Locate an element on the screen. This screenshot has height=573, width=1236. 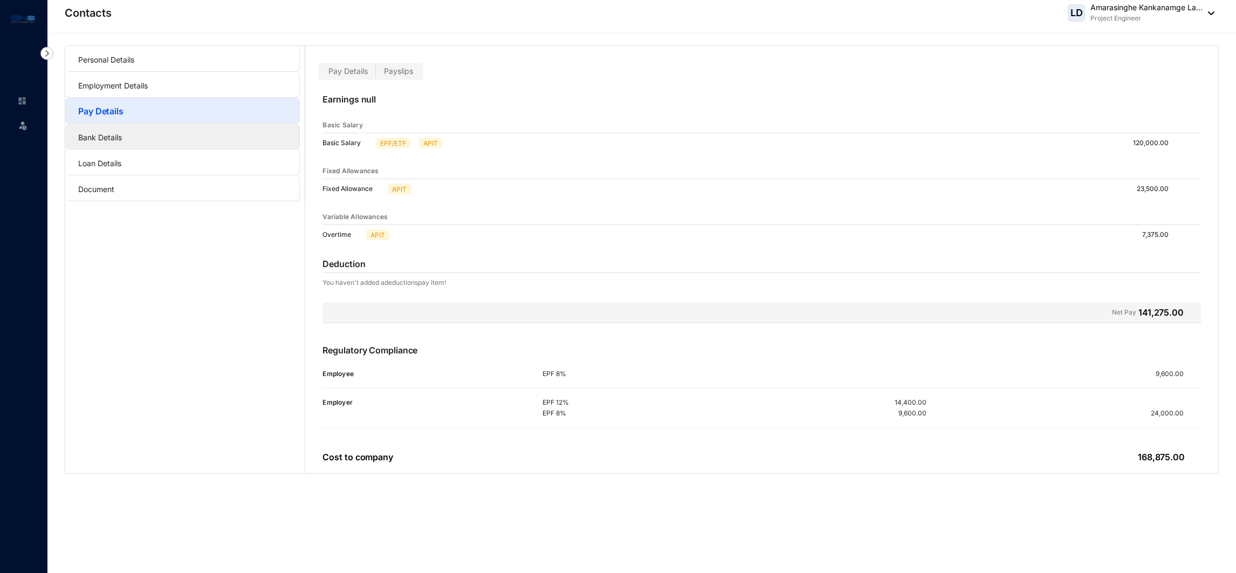
a: Pay Details is located at coordinates (101, 111).